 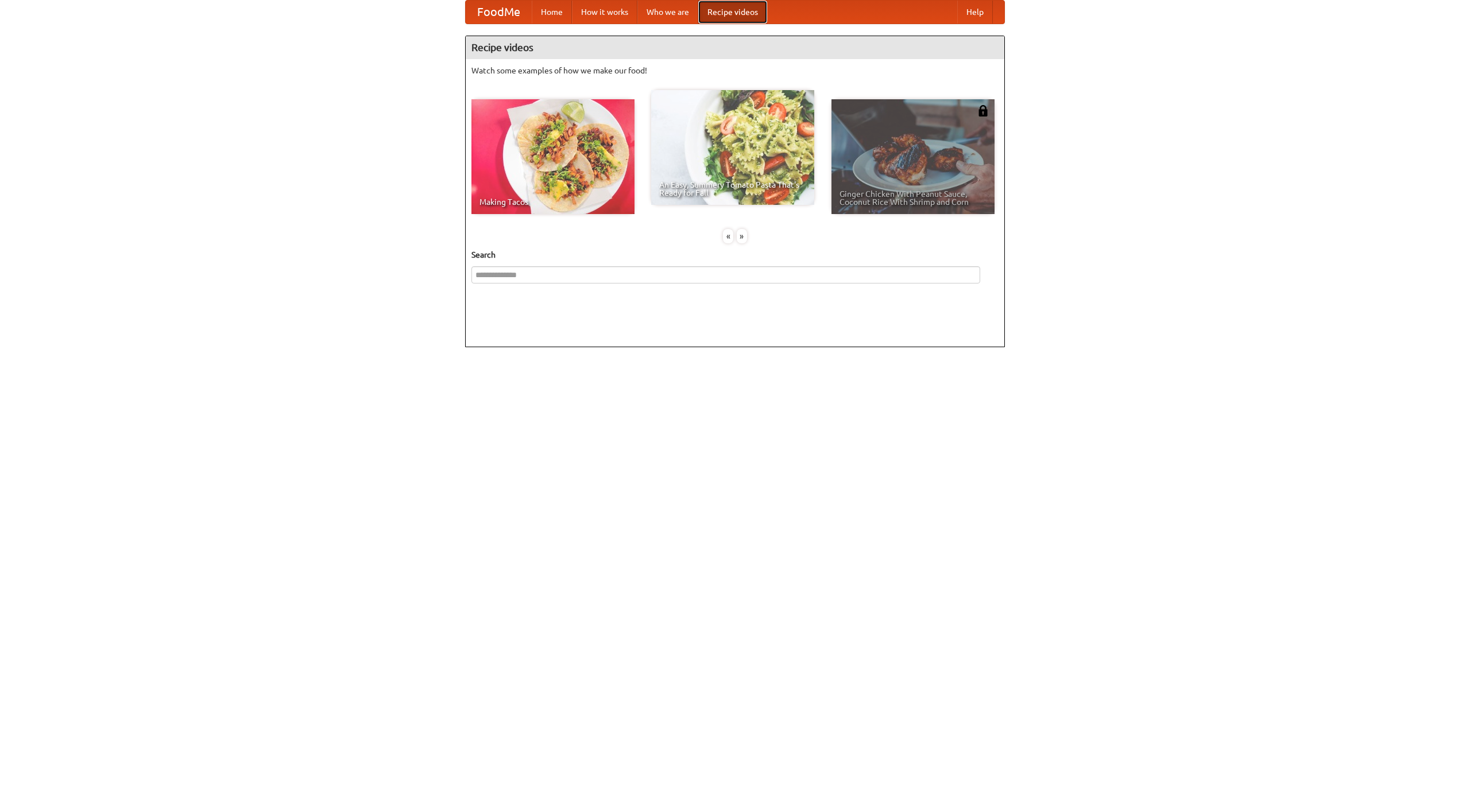 I want to click on span: An Easy, Summery Tomato Pasta That's Ready for Fall, so click(x=733, y=189).